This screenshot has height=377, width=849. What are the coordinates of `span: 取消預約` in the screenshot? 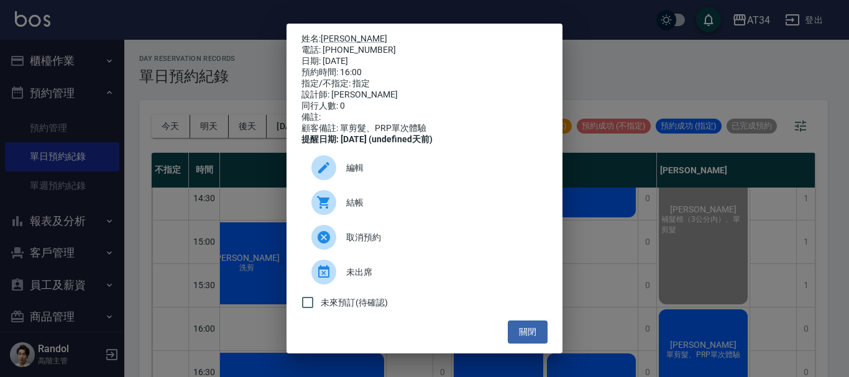 It's located at (442, 237).